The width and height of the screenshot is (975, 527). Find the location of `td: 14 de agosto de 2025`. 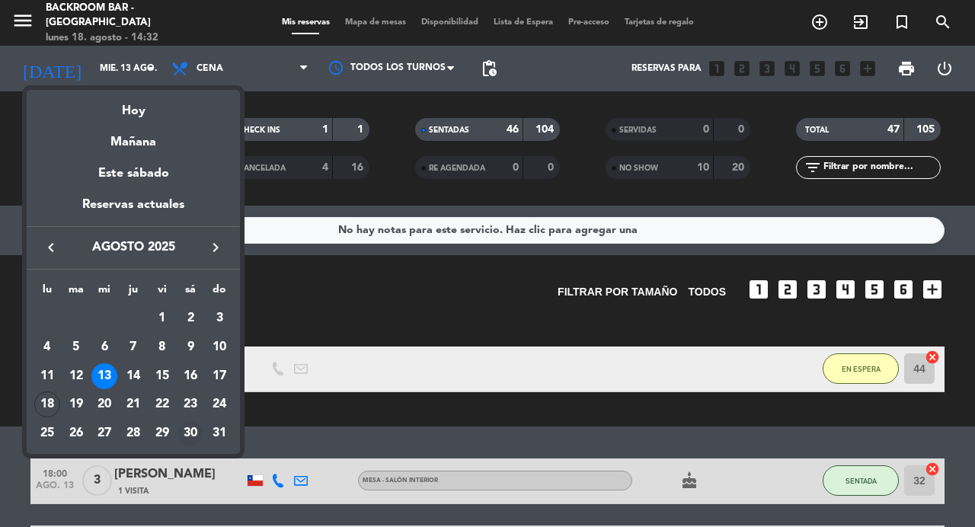

td: 14 de agosto de 2025 is located at coordinates (133, 376).